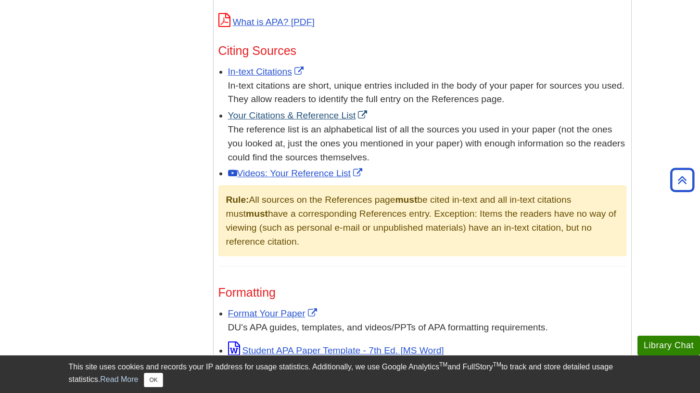 This screenshot has width=700, height=393. I want to click on div: This site uses cookies and records your IP address for usage statistics. Additionally, we use Goo..., so click(350, 374).